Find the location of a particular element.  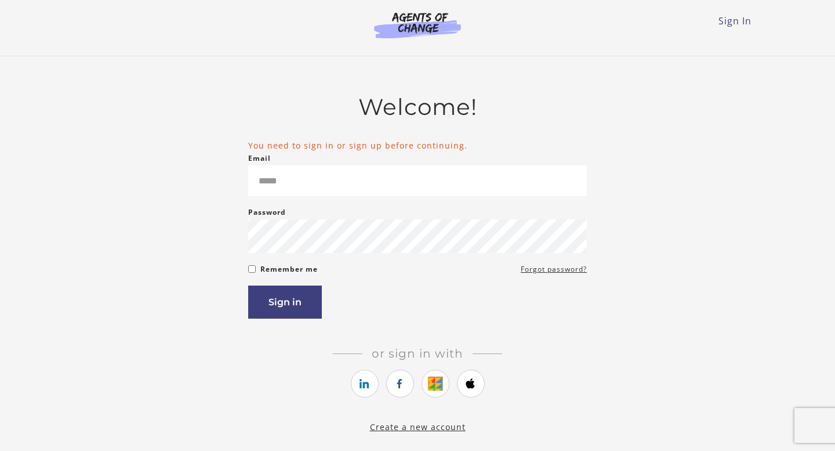

label: Remember me is located at coordinates (289, 269).